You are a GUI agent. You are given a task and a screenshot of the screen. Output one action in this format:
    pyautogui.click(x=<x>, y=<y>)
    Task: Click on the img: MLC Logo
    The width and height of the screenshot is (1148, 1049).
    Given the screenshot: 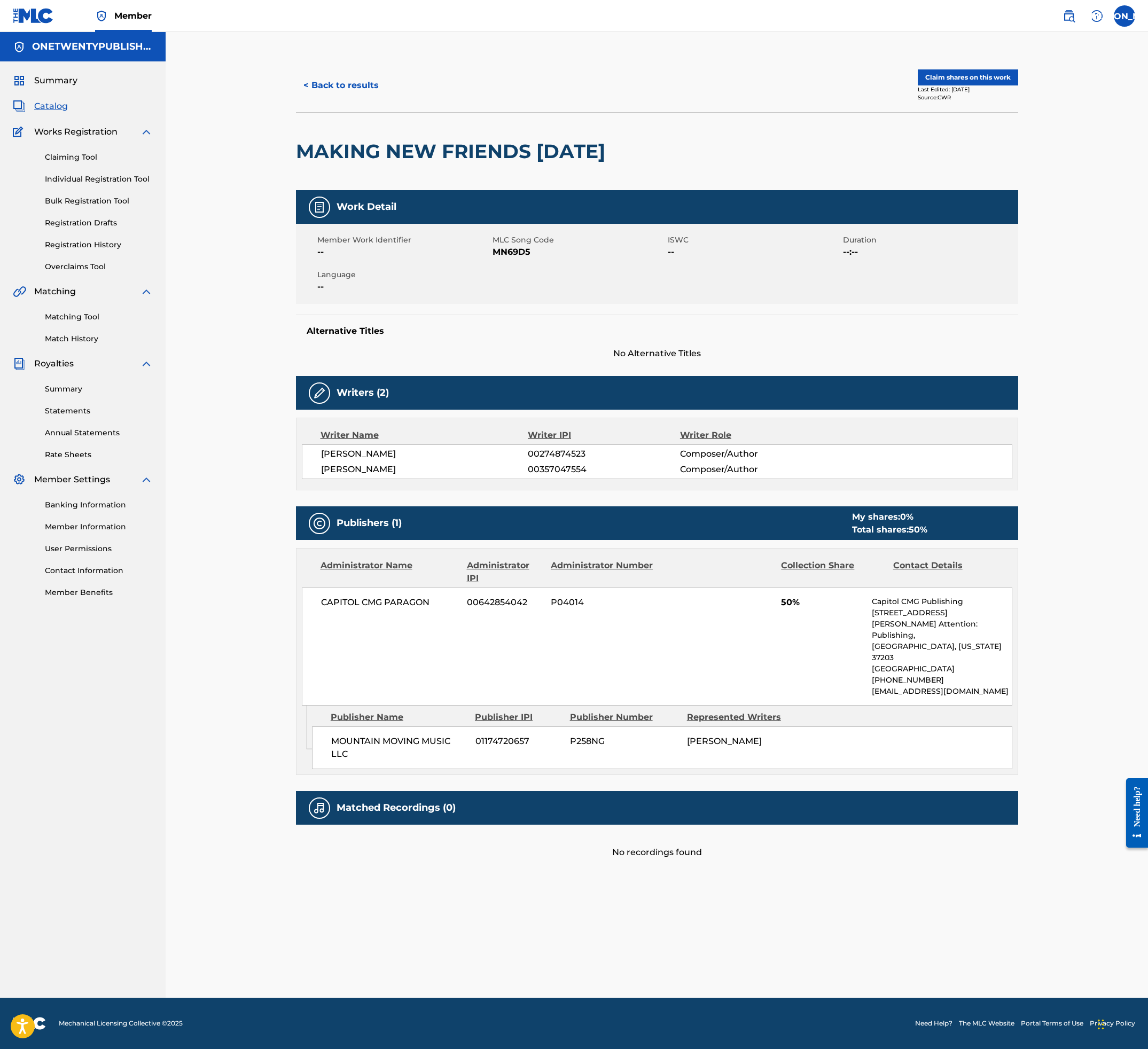 What is the action you would take?
    pyautogui.click(x=33, y=15)
    